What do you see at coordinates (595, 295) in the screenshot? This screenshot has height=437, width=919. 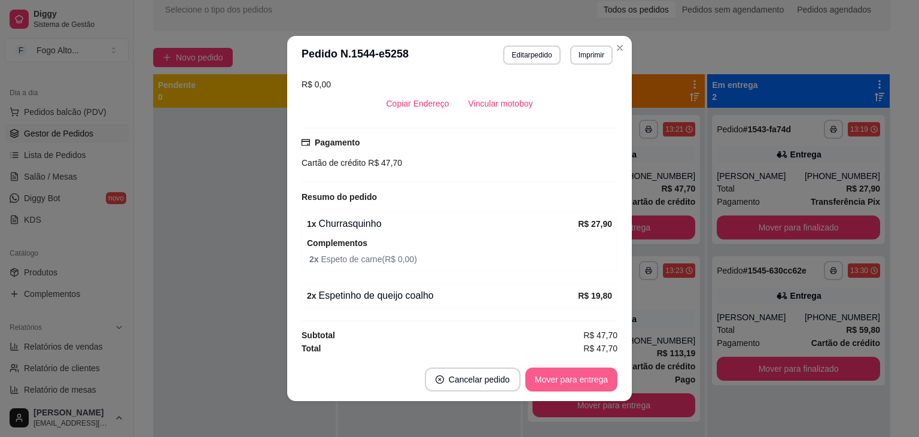 I see `strong: R$ 19,80` at bounding box center [595, 295].